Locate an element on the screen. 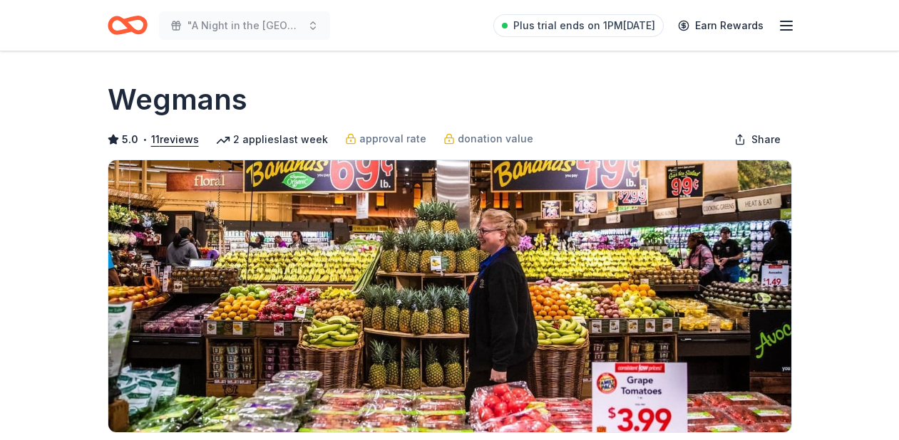 This screenshot has width=899, height=440. a: donation value is located at coordinates (488, 139).